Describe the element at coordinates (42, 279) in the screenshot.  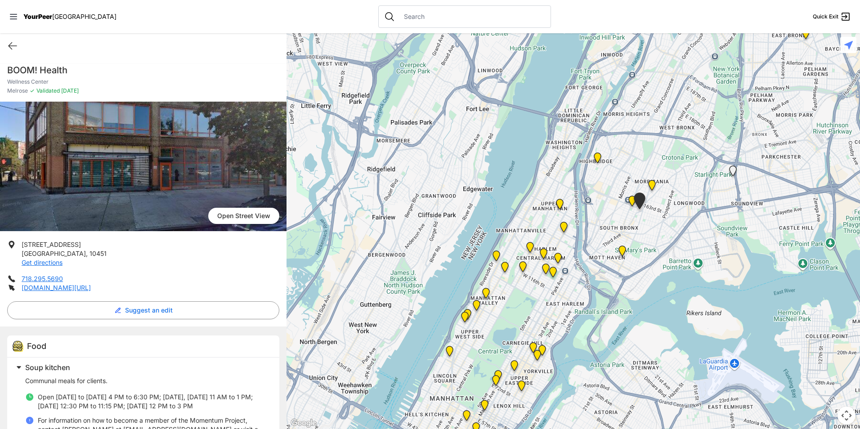
I see `a: 718.295.5690` at that location.